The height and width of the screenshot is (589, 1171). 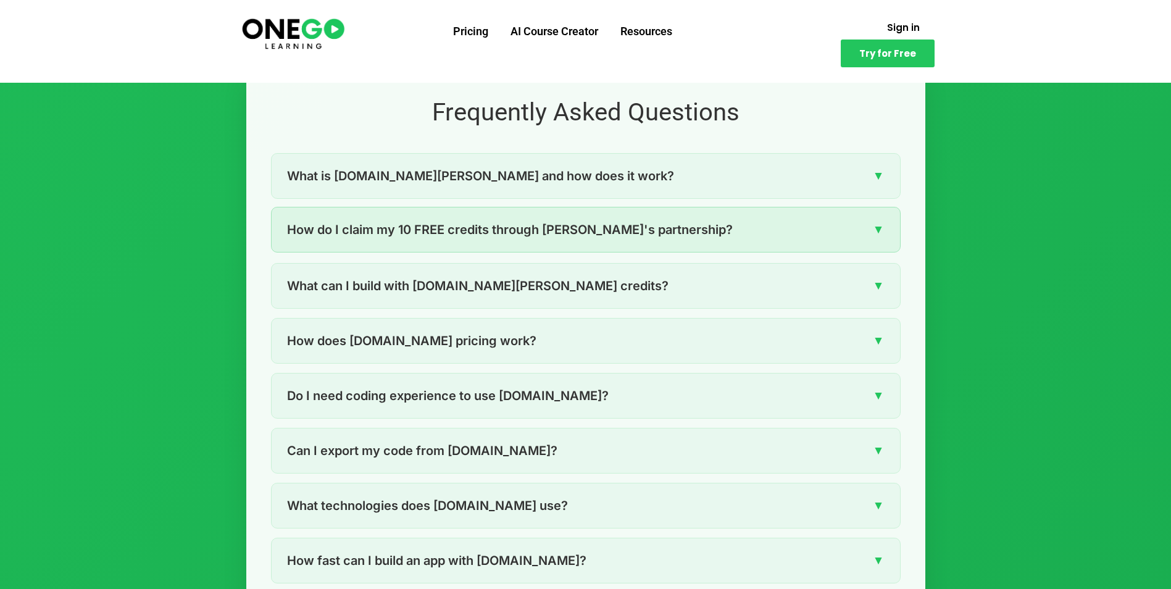 I want to click on span: Try for Free, so click(x=887, y=53).